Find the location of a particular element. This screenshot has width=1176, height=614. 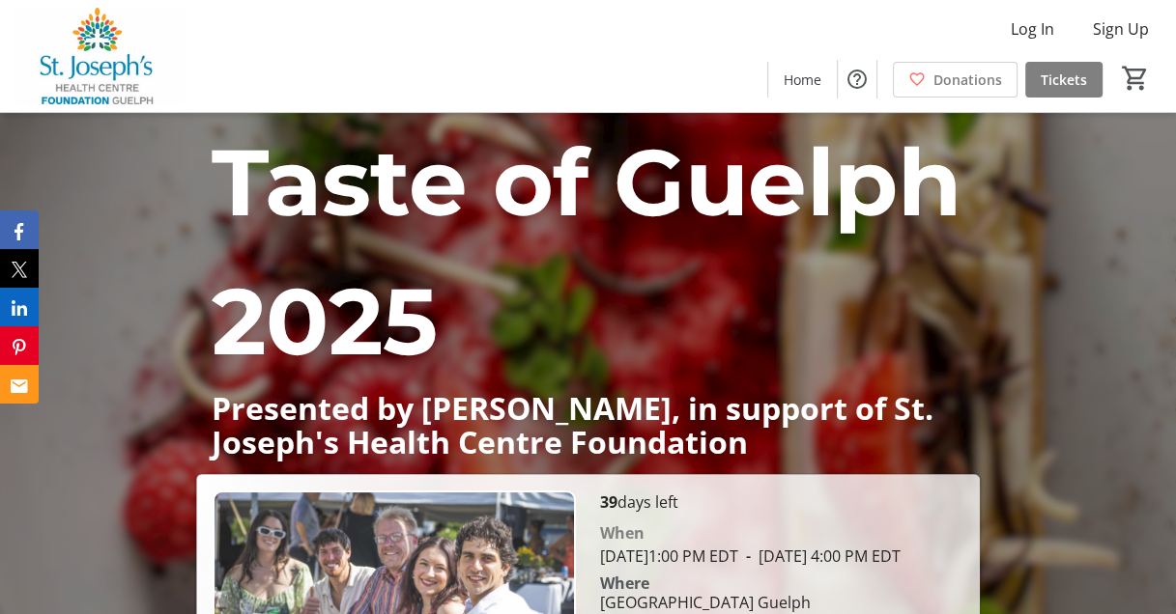

img: St. Joseph's Health Centre Foundation Guelph's Logo is located at coordinates (98, 56).